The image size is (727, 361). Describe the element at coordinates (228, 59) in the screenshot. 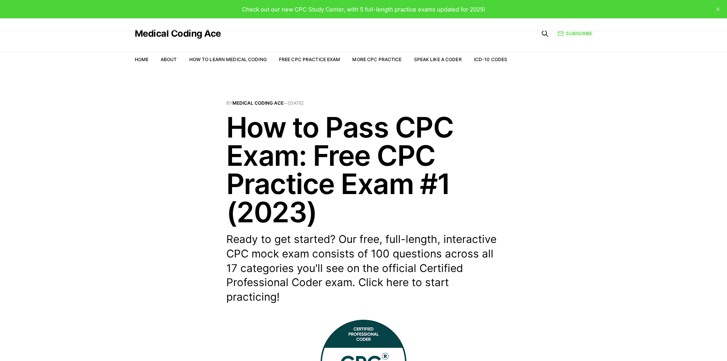

I see `a: How to Learn Medical Coding` at that location.